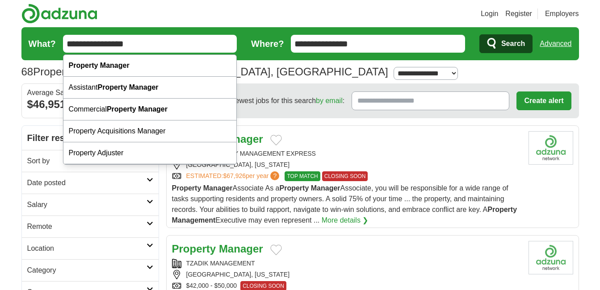  I want to click on h2: Category, so click(87, 271).